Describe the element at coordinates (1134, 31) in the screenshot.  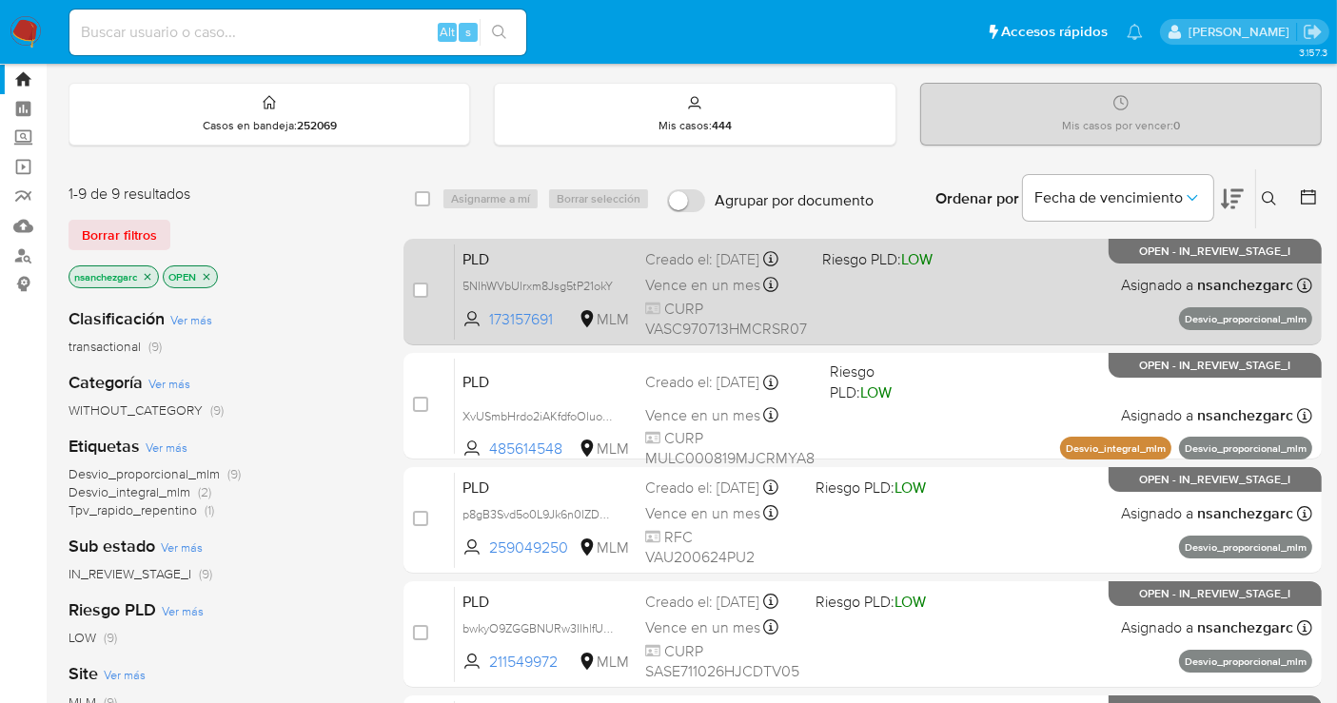
I see `a: Notificaciones` at that location.